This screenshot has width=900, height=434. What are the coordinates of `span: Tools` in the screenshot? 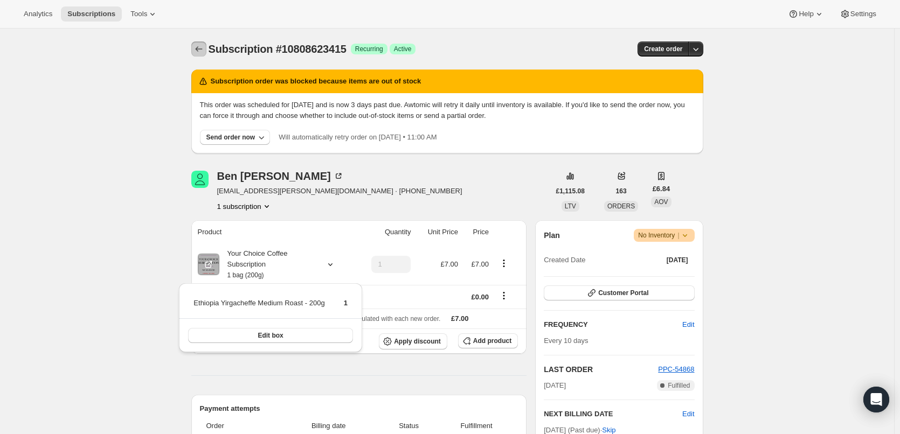 It's located at (138, 14).